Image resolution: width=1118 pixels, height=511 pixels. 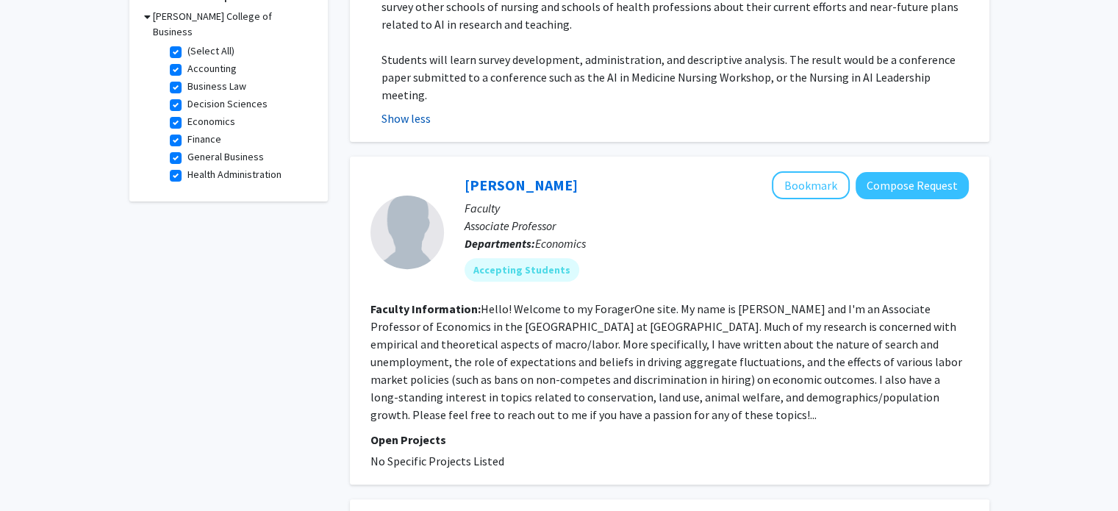 What do you see at coordinates (211, 51) in the screenshot?
I see `label: (Select All)` at bounding box center [211, 51].